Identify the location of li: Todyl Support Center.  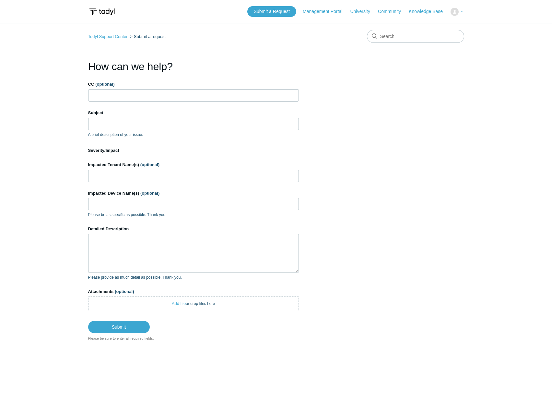
(109, 36).